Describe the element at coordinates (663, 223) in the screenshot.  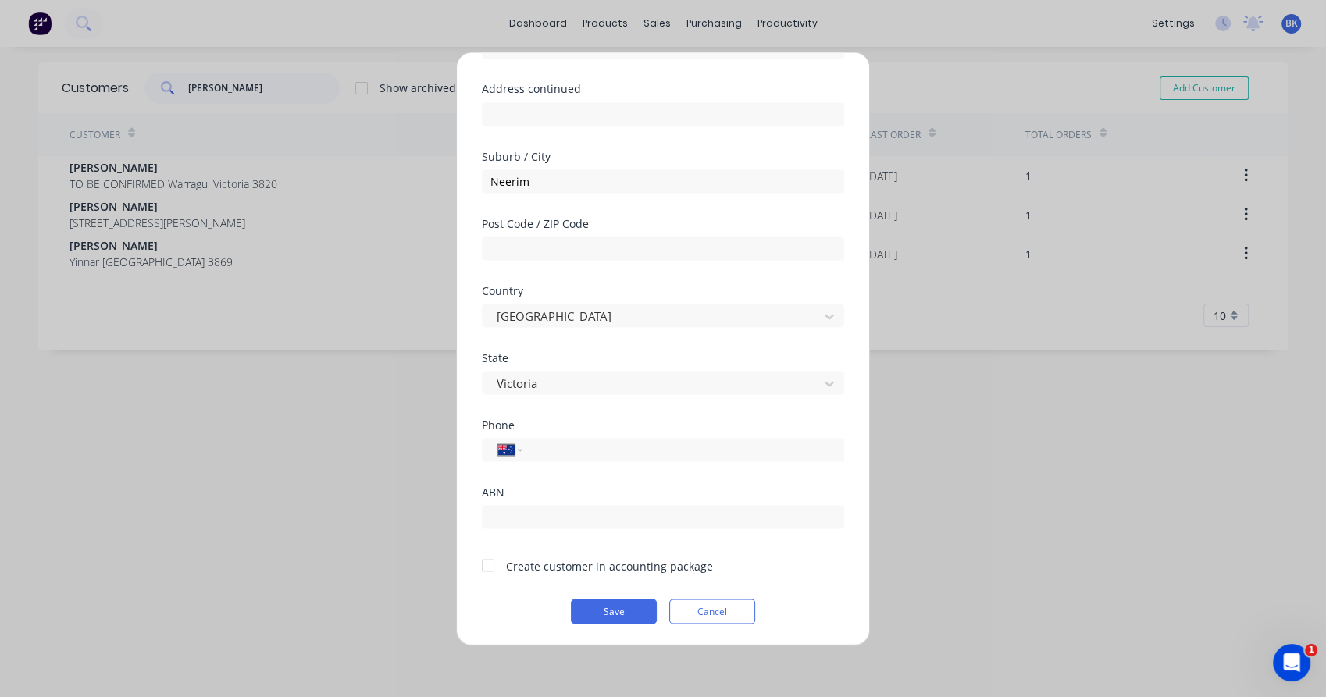
I see `div: Post Code / ZIP Code` at that location.